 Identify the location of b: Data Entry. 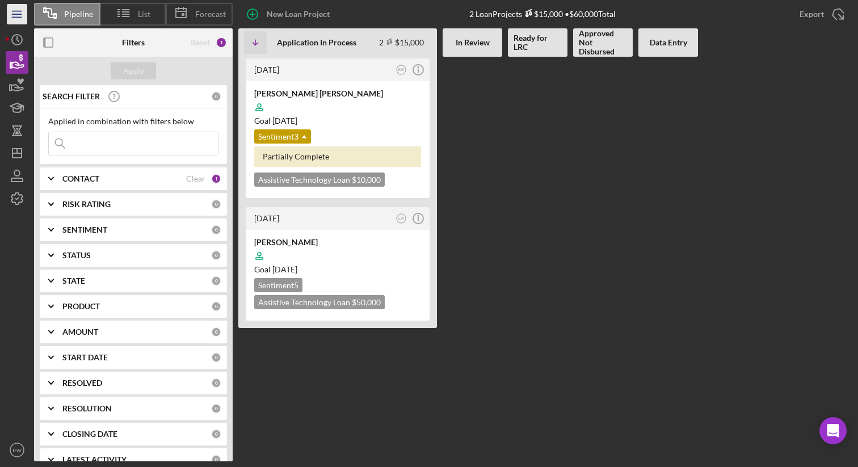
(669, 43).